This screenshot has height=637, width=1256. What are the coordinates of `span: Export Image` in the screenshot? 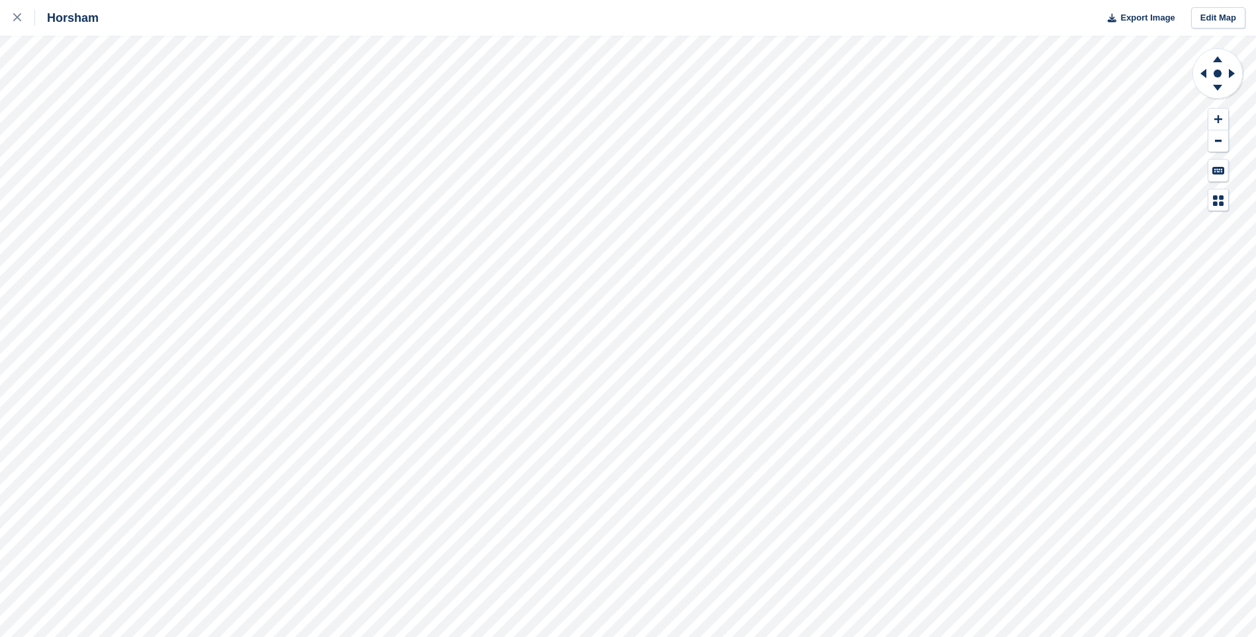 It's located at (1147, 18).